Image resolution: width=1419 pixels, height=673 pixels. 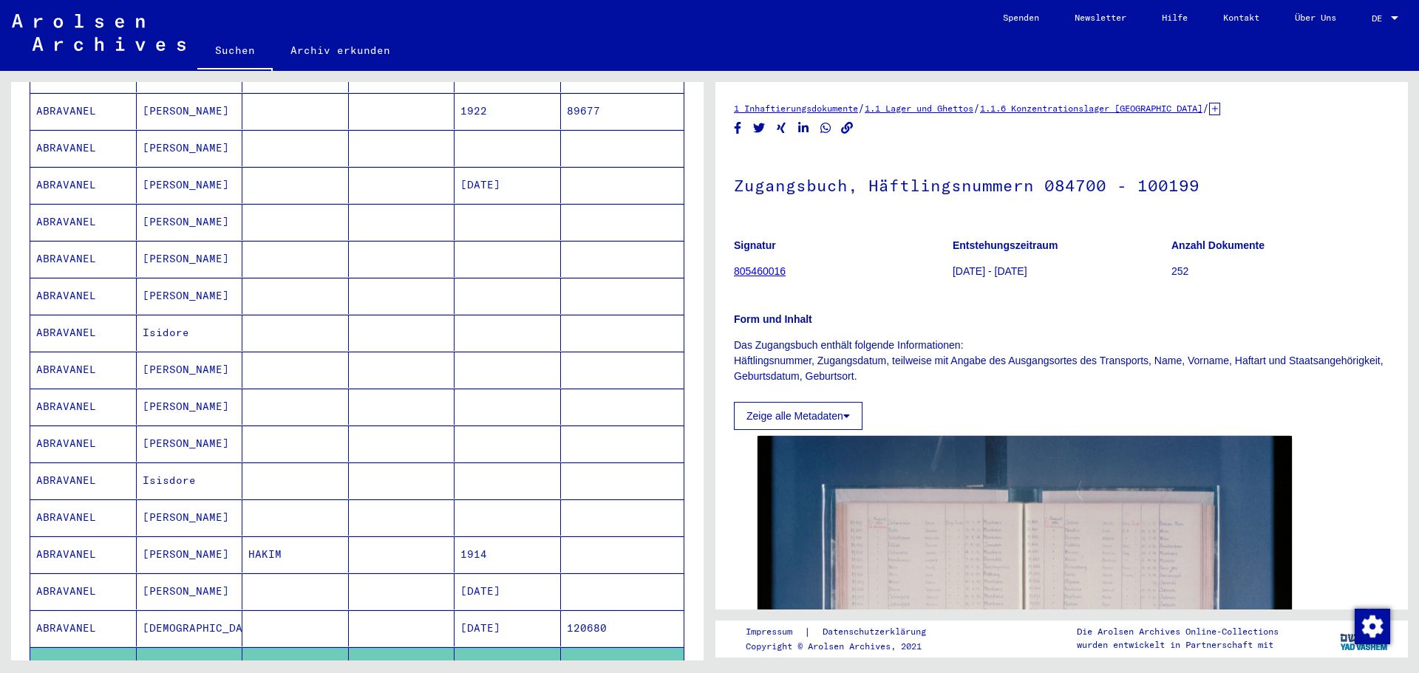 I want to click on span: DE, so click(x=1380, y=18).